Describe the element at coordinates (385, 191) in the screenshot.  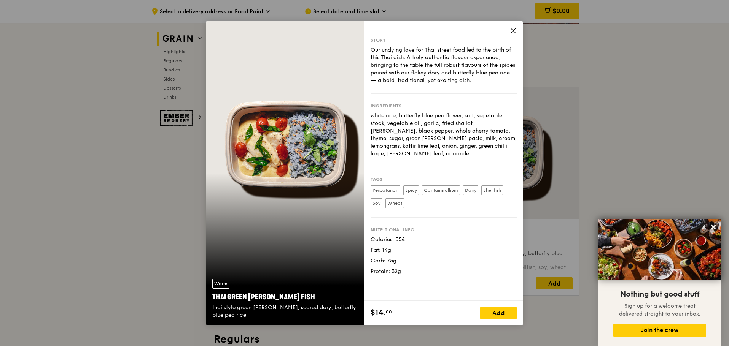
I see `label: Pescatarian` at that location.